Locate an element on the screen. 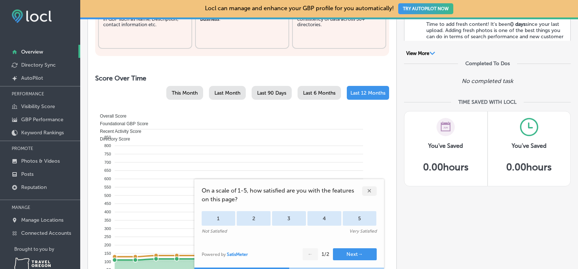  span: Last 6 Months is located at coordinates (319, 93).